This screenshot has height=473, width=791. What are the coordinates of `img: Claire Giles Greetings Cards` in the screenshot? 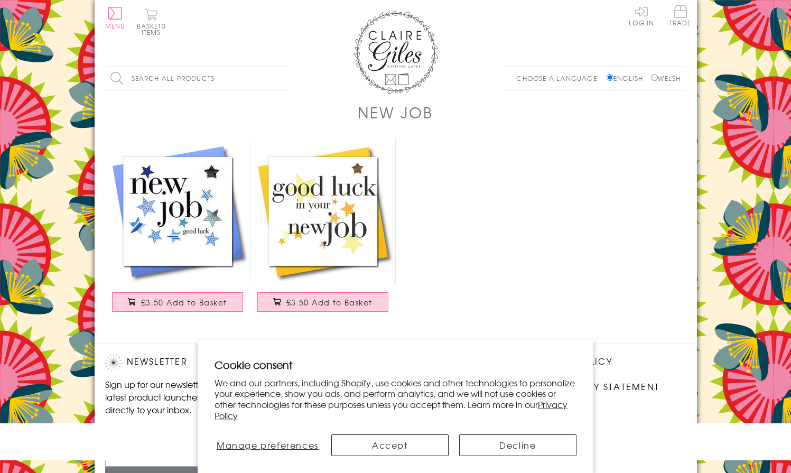 It's located at (396, 52).